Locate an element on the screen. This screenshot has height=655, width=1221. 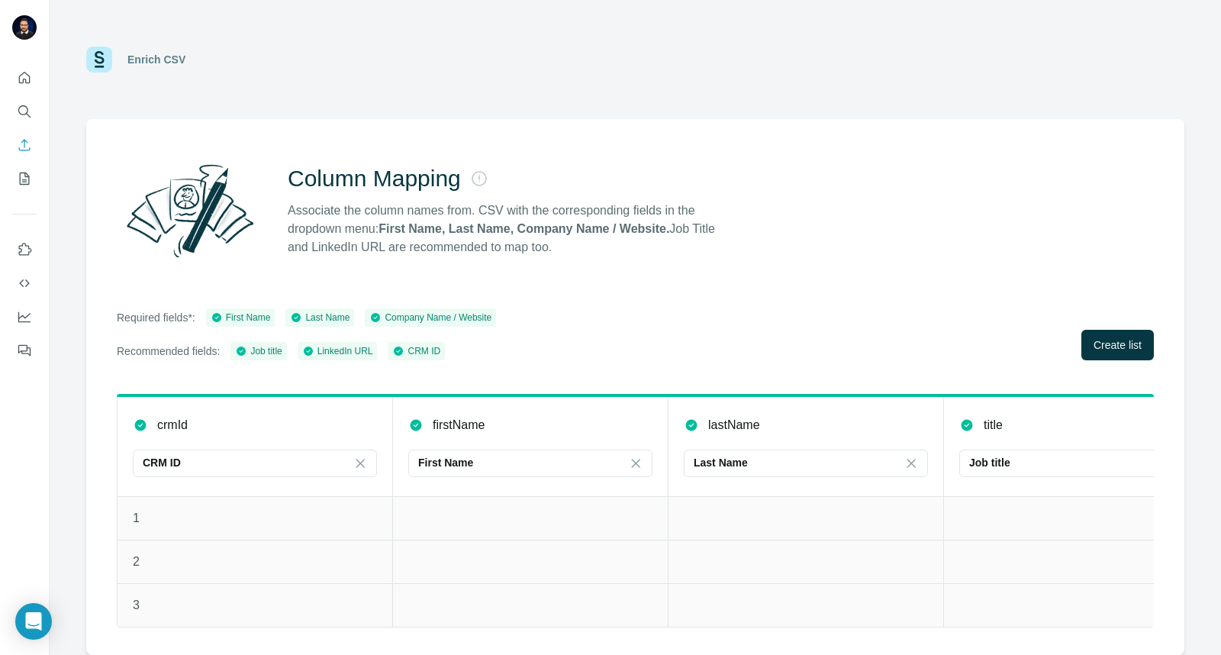
button: Create list is located at coordinates (1117, 345).